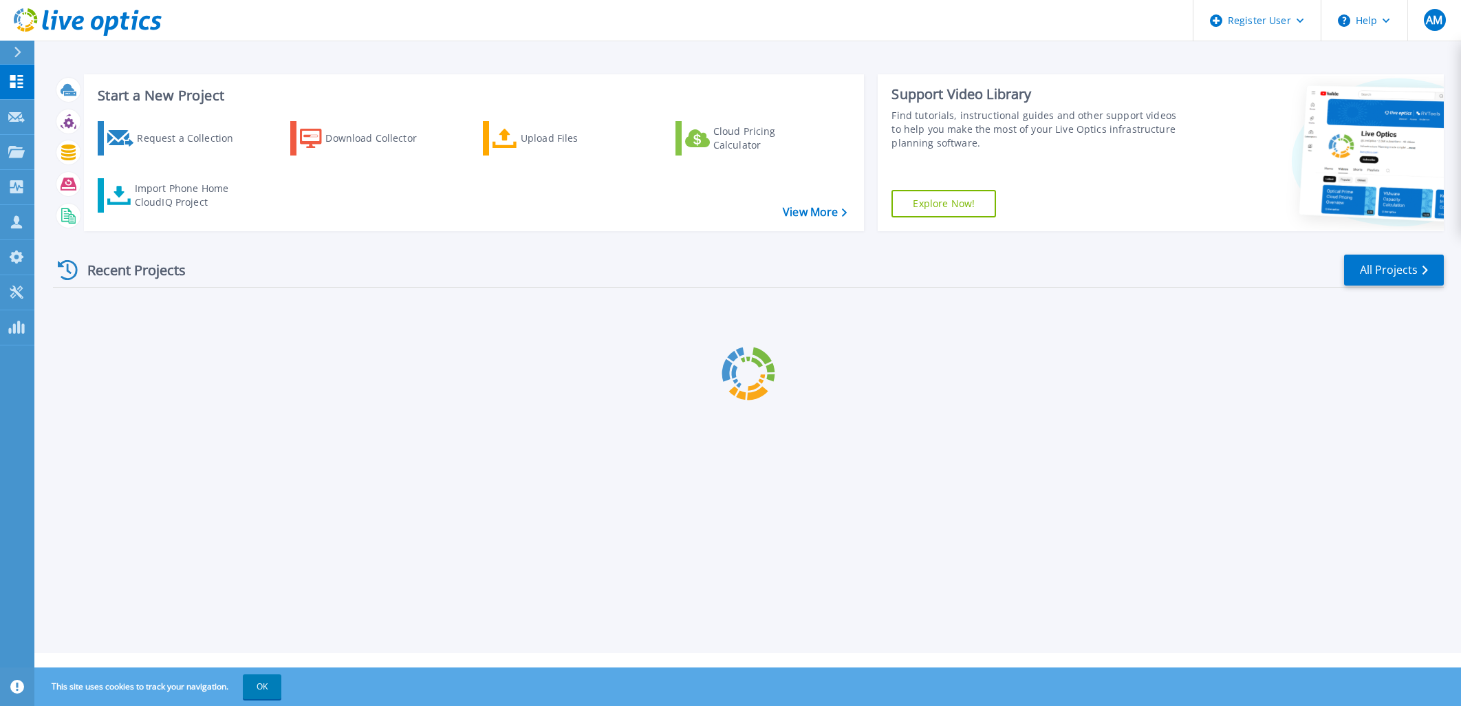  Describe the element at coordinates (192, 138) in the screenshot. I see `div: Request a Collection` at that location.